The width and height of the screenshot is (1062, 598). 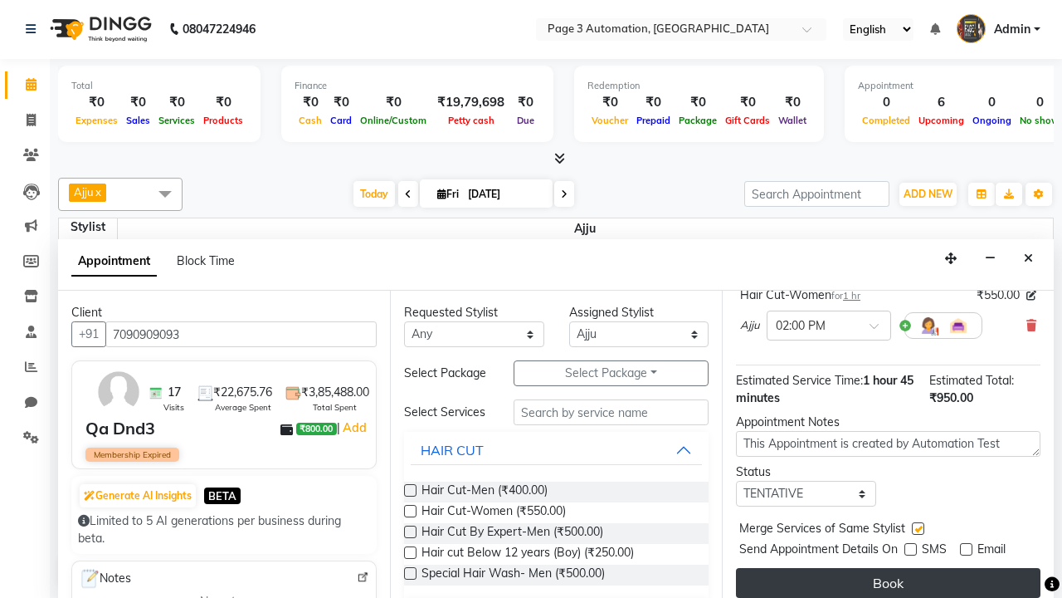 I want to click on div: Select Package, so click(x=447, y=373).